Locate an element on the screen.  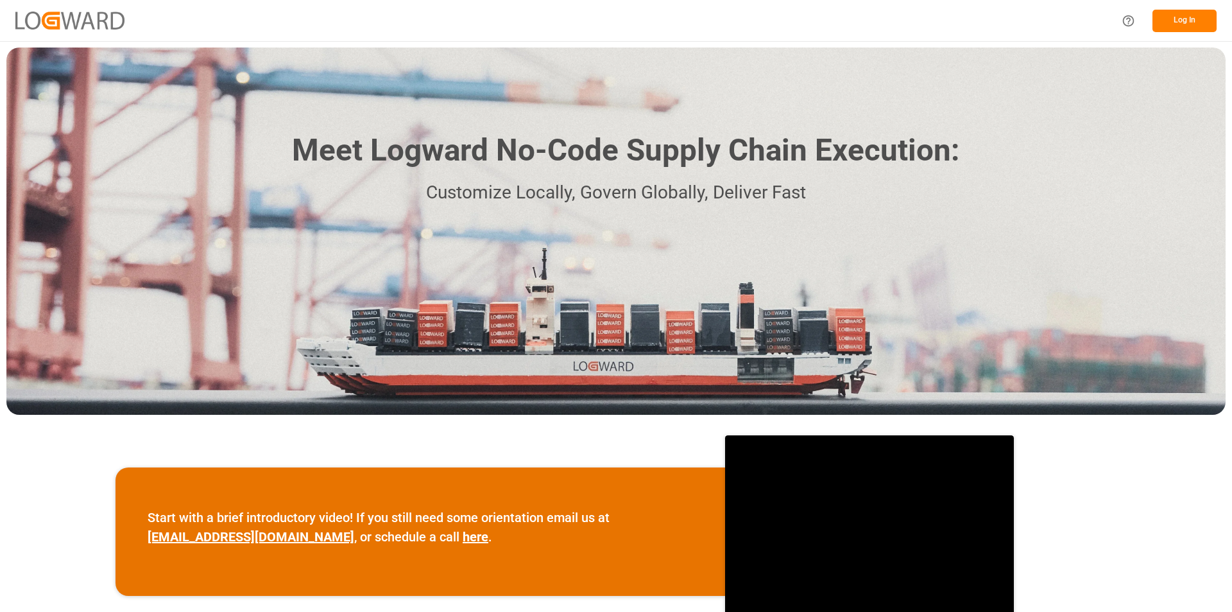
p: Start with a brief introductory video! If you still need some orientation email us at , or schedu... is located at coordinates (420, 527).